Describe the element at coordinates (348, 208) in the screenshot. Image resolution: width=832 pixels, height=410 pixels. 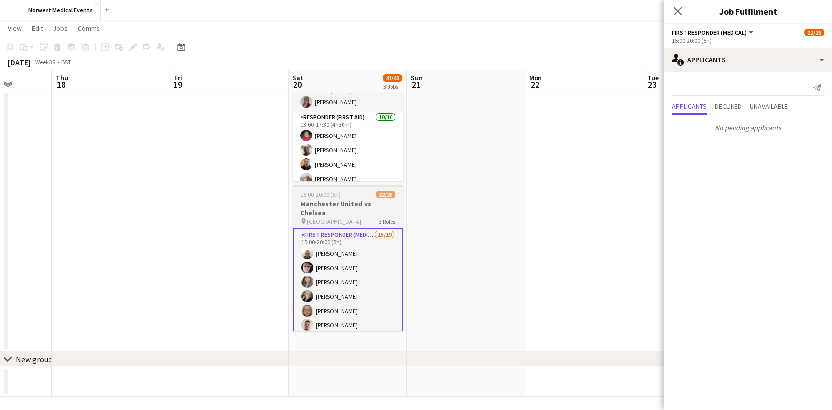
I see `h3: Manchester United vs Chelsea` at that location.